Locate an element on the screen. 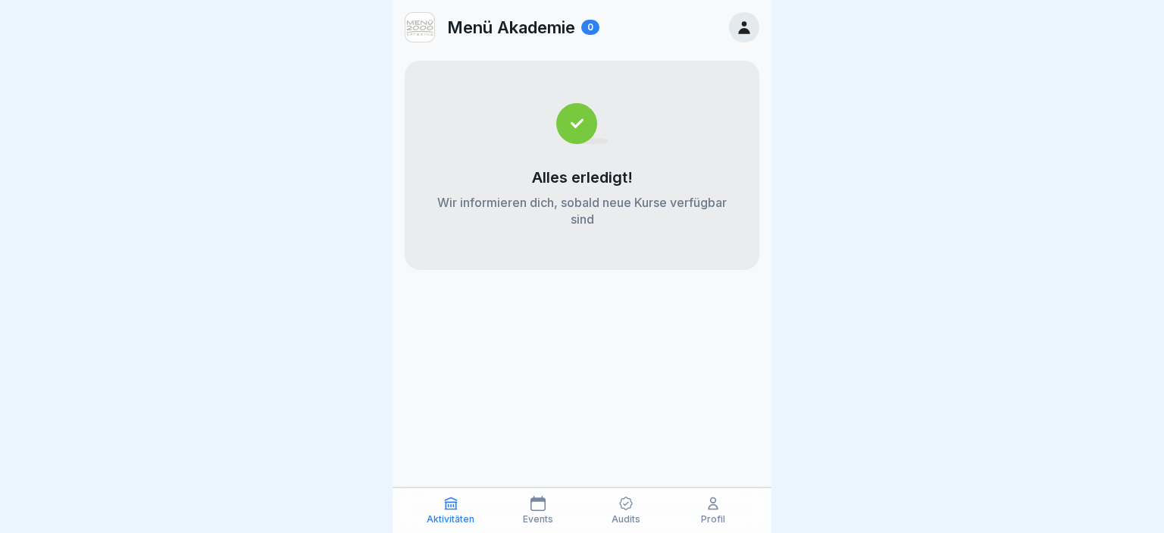 The width and height of the screenshot is (1164, 533). p: Profil is located at coordinates (713, 519).